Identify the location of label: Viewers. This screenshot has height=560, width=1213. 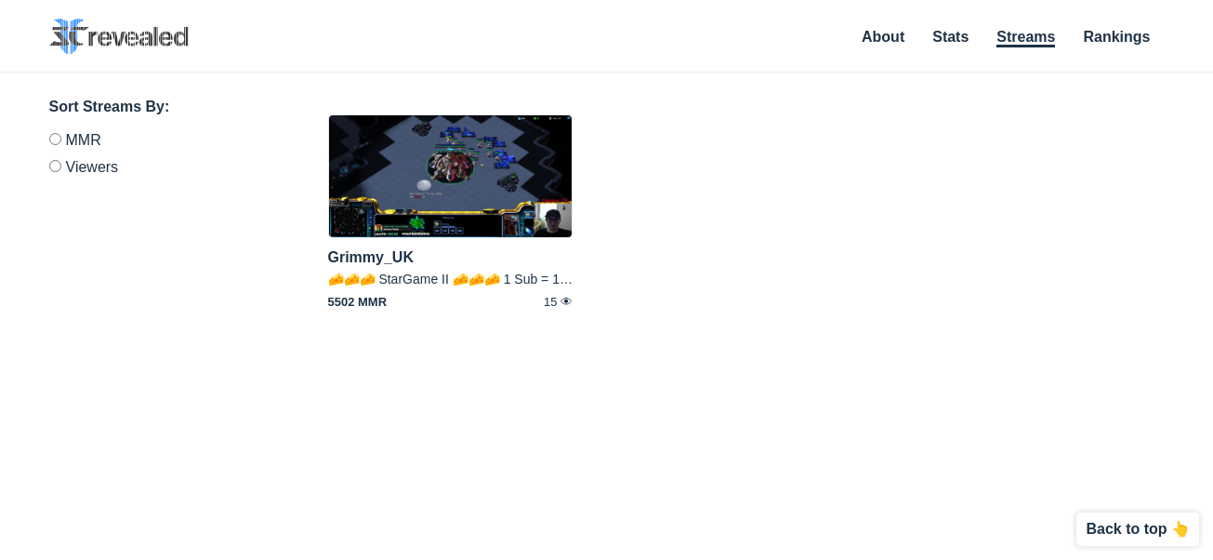
(161, 164).